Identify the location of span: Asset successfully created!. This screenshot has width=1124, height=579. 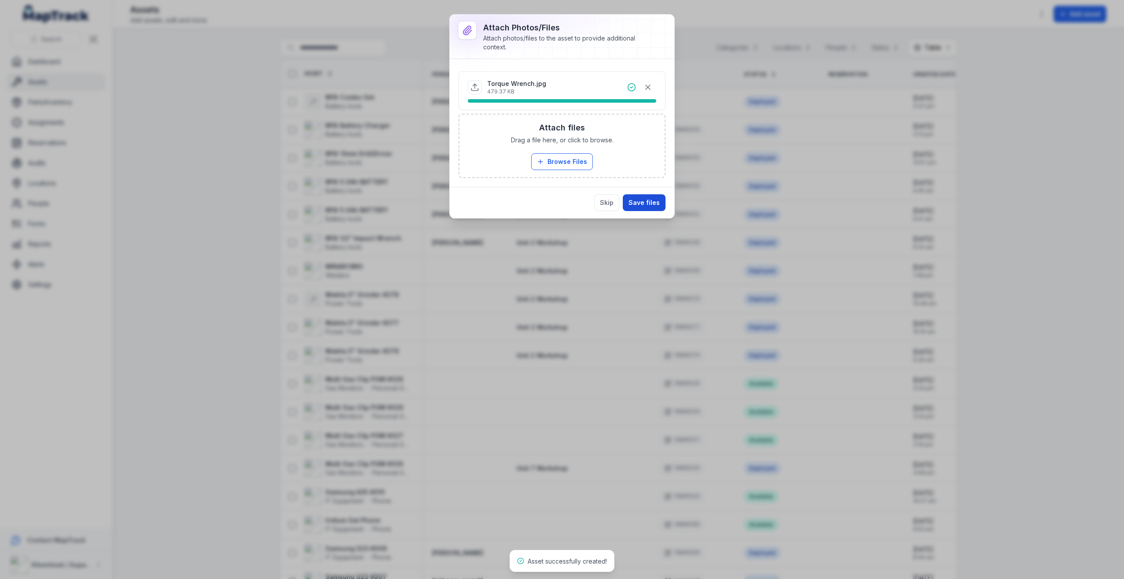
(567, 561).